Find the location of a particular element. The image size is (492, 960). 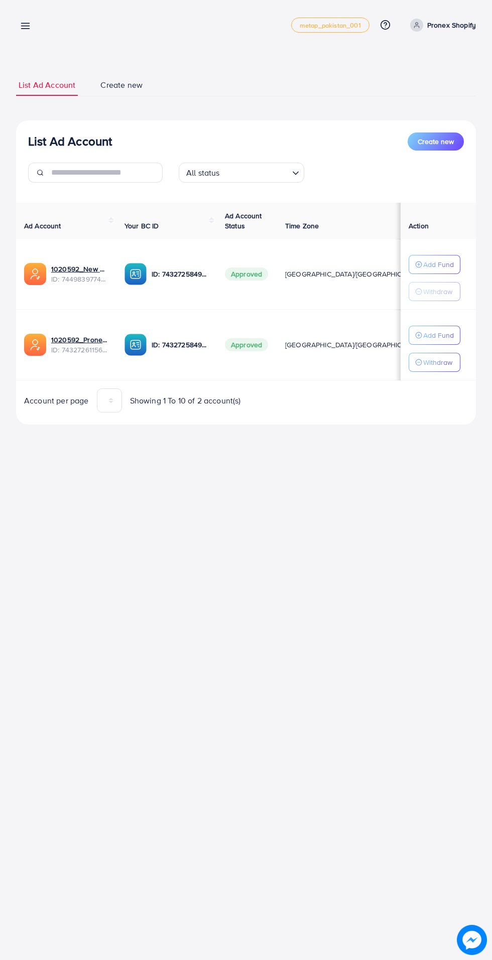

img: image is located at coordinates (472, 940).